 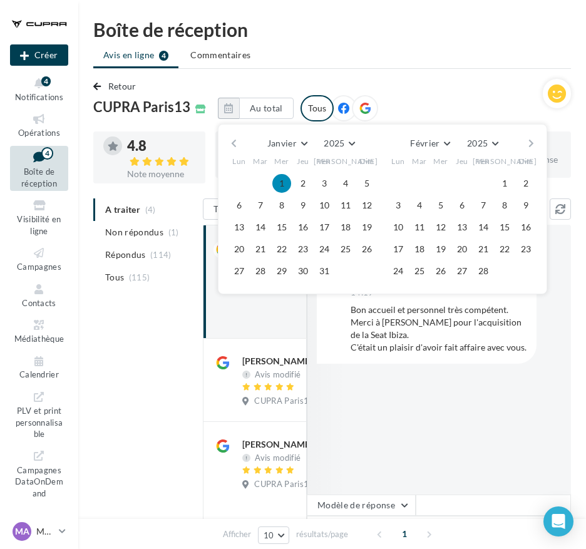 What do you see at coordinates (367, 183) in the screenshot?
I see `button: 5` at bounding box center [367, 183].